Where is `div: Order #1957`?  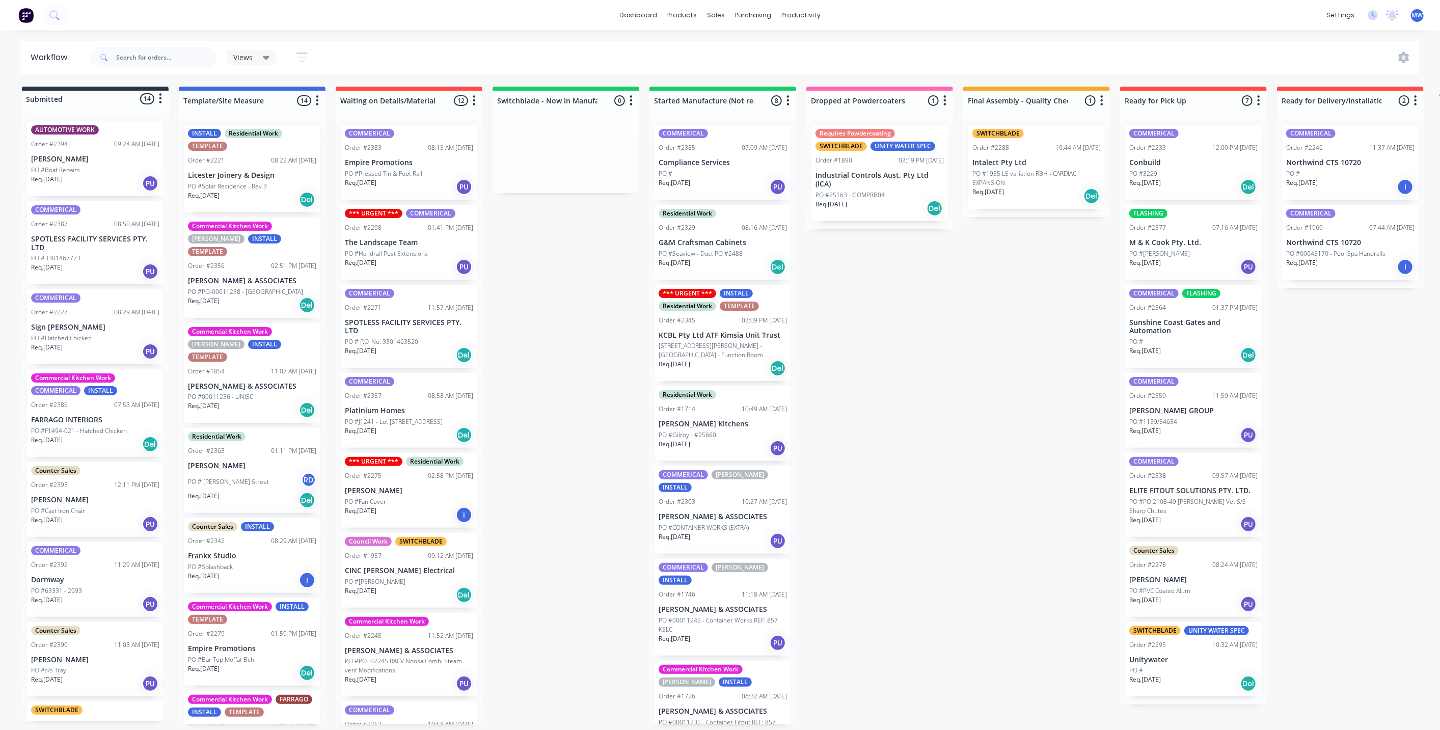
div: Order #1957 is located at coordinates (363, 556).